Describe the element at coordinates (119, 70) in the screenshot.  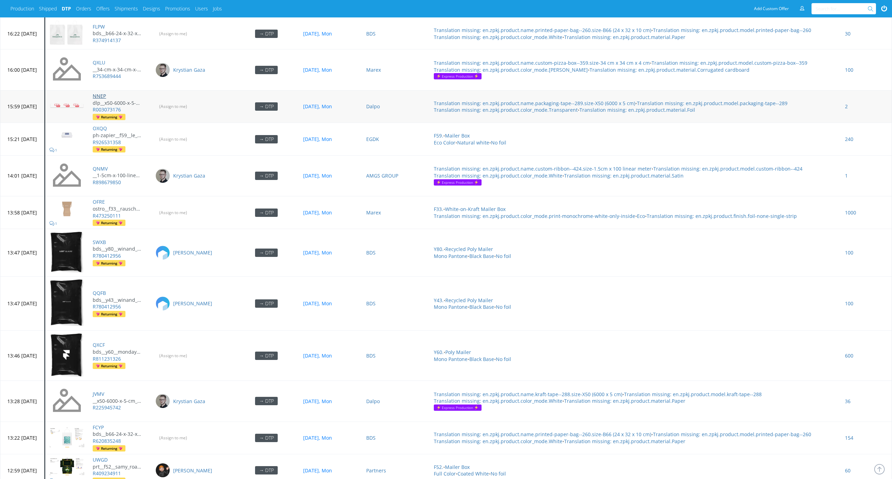
I see `a: __34-cm-x-34-cm-x-4-cm____QXLU` at that location.